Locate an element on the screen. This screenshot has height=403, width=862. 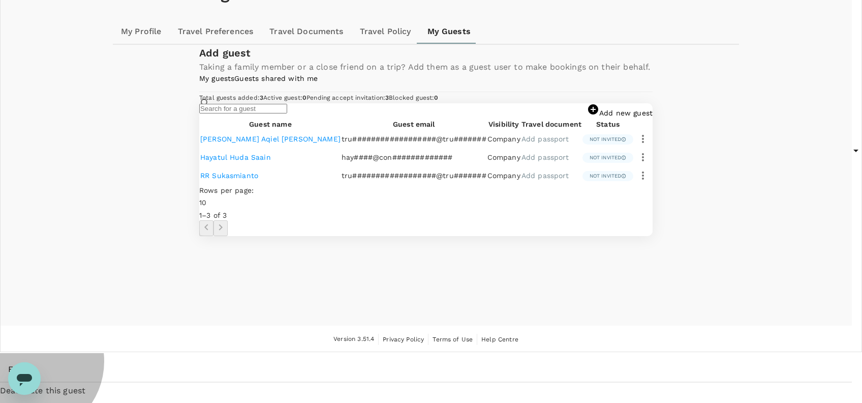
th: Travel document is located at coordinates (552, 124).